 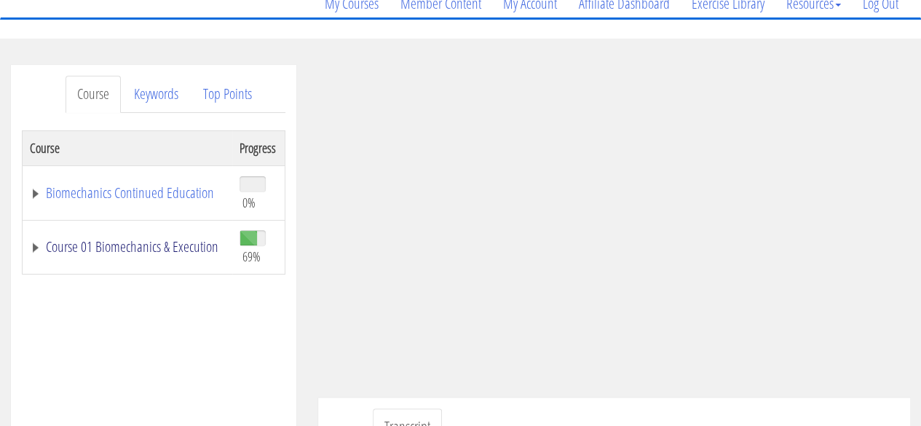 I want to click on a: Course, so click(x=93, y=94).